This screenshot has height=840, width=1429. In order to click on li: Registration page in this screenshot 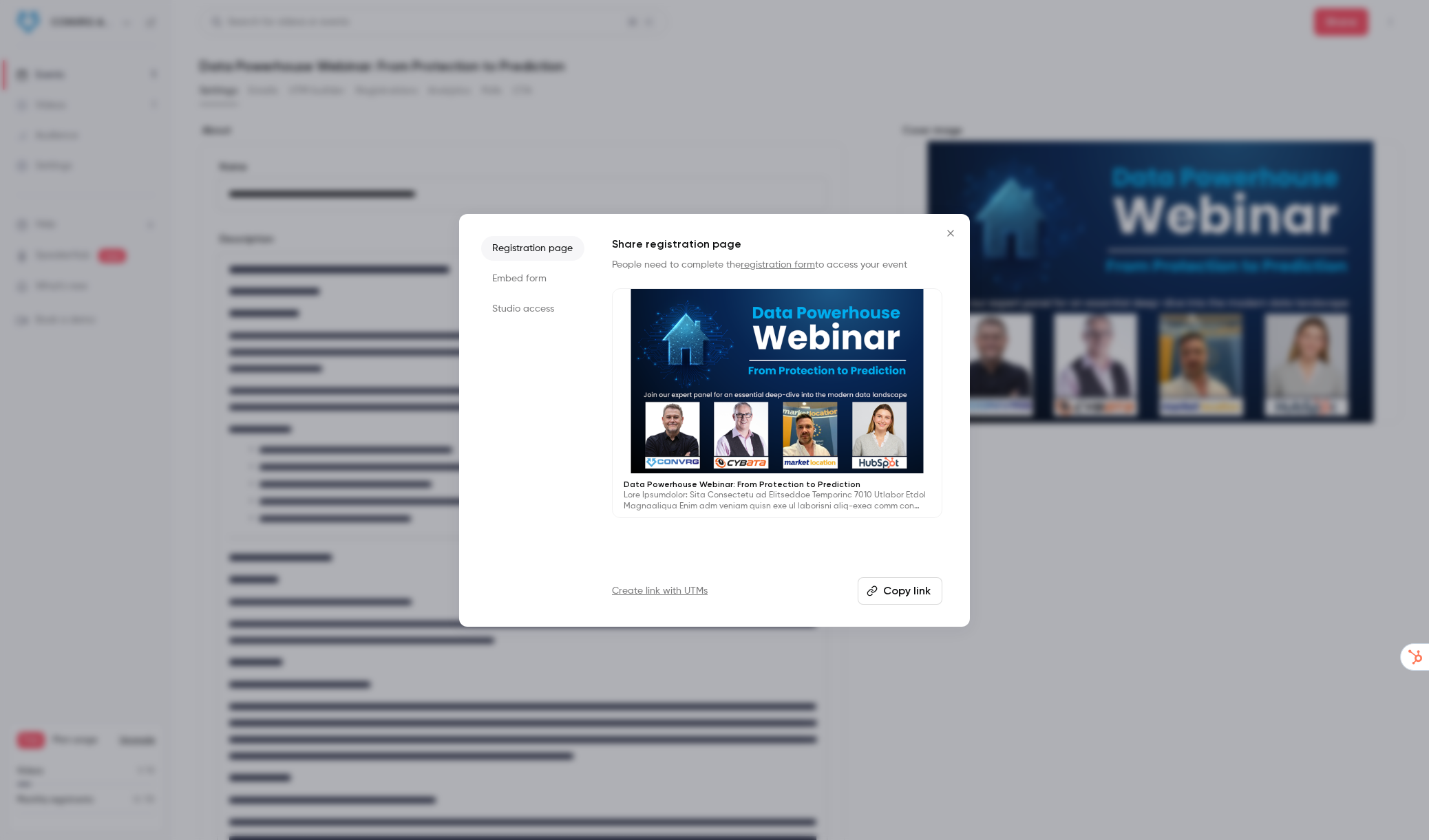, I will do `click(533, 249)`.